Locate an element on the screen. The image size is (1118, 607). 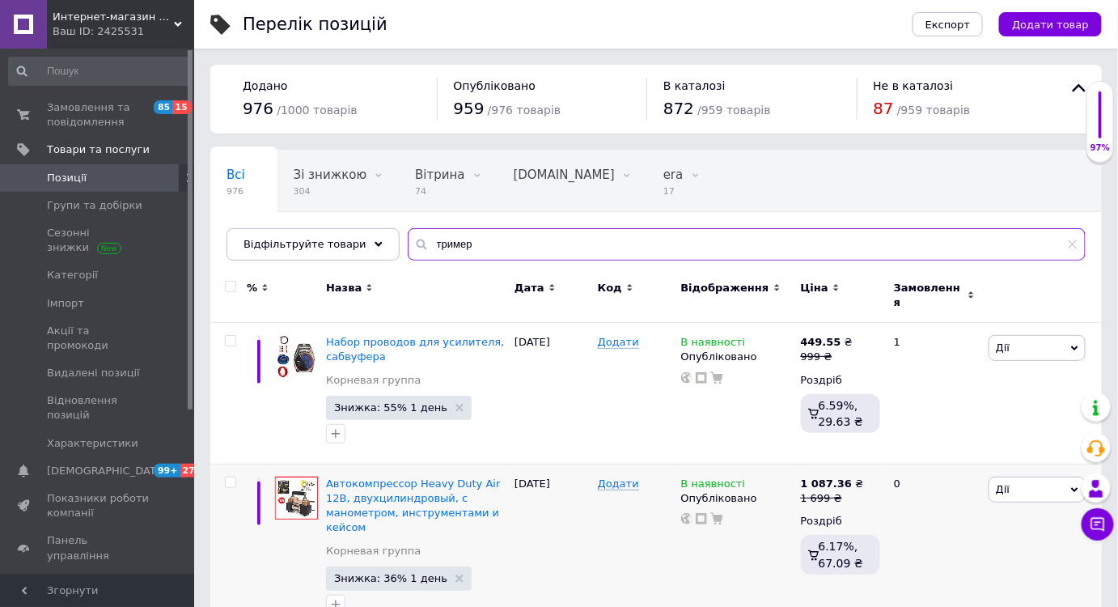
button: Чат з покупцем is located at coordinates (1098, 524).